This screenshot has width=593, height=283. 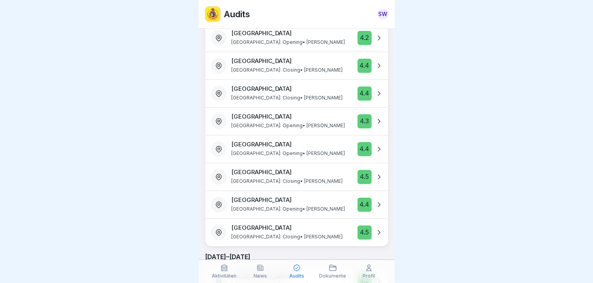 I want to click on div: 4.2, so click(x=365, y=38).